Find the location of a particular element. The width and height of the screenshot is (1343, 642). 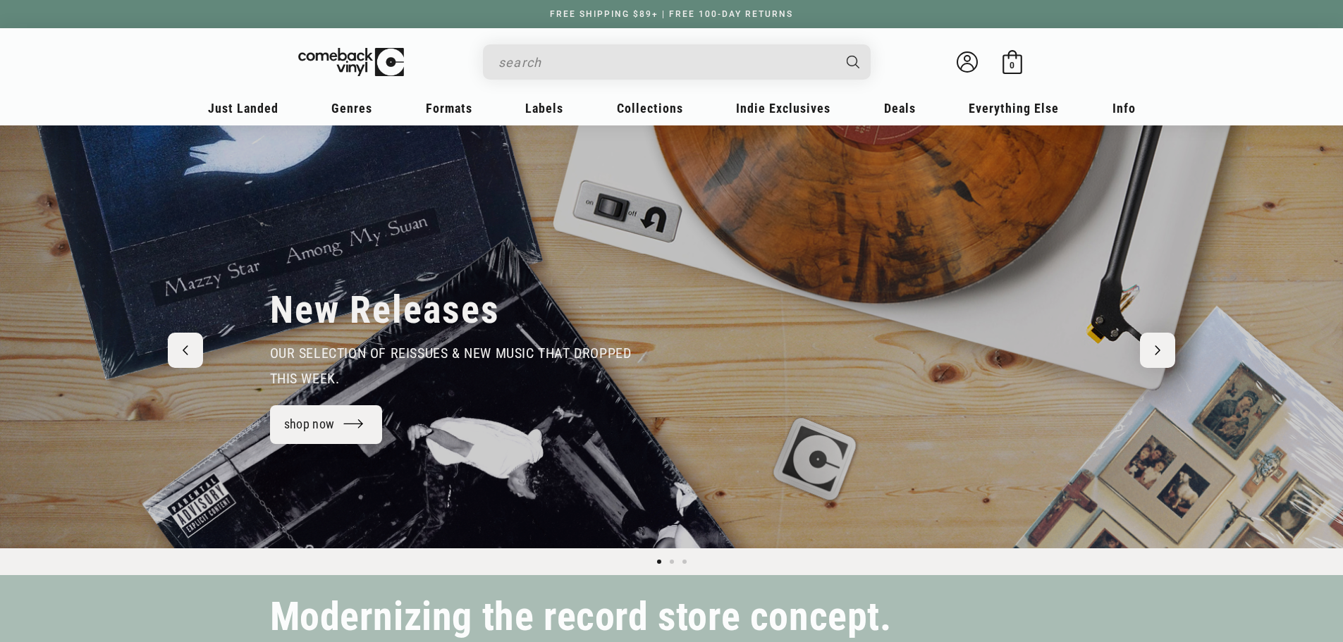

a: shop now is located at coordinates (326, 424).